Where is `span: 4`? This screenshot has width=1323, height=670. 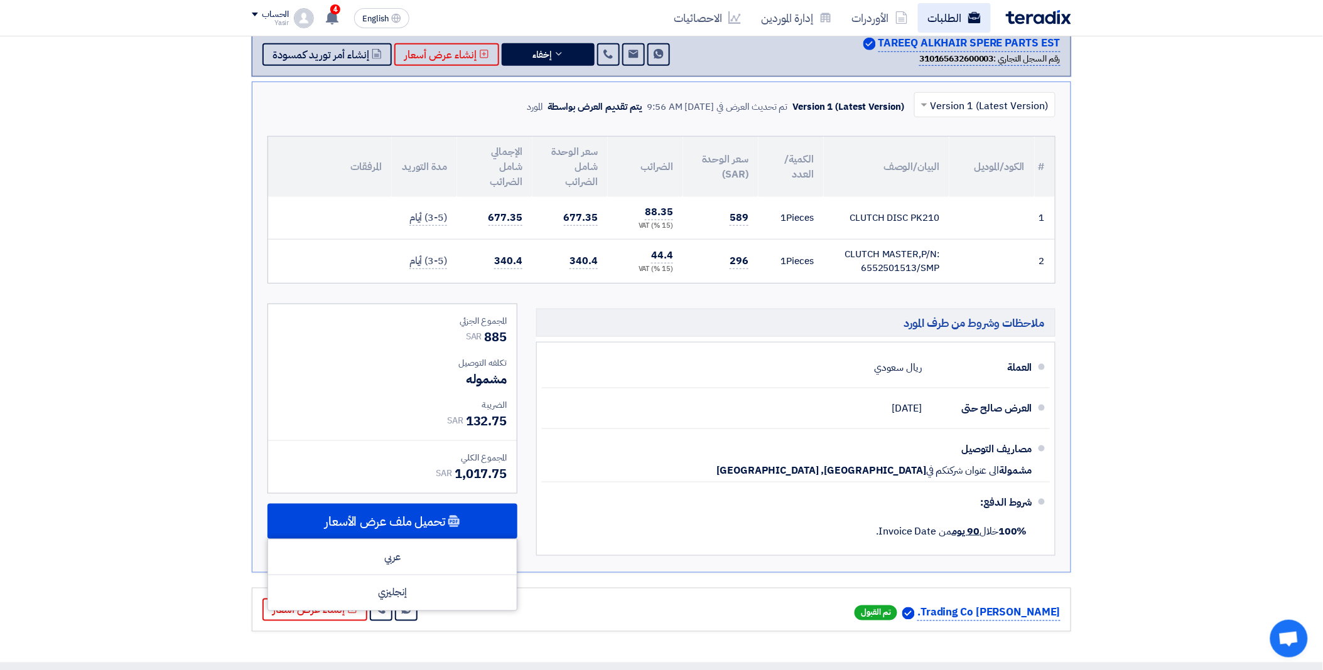
span: 4 is located at coordinates (335, 9).